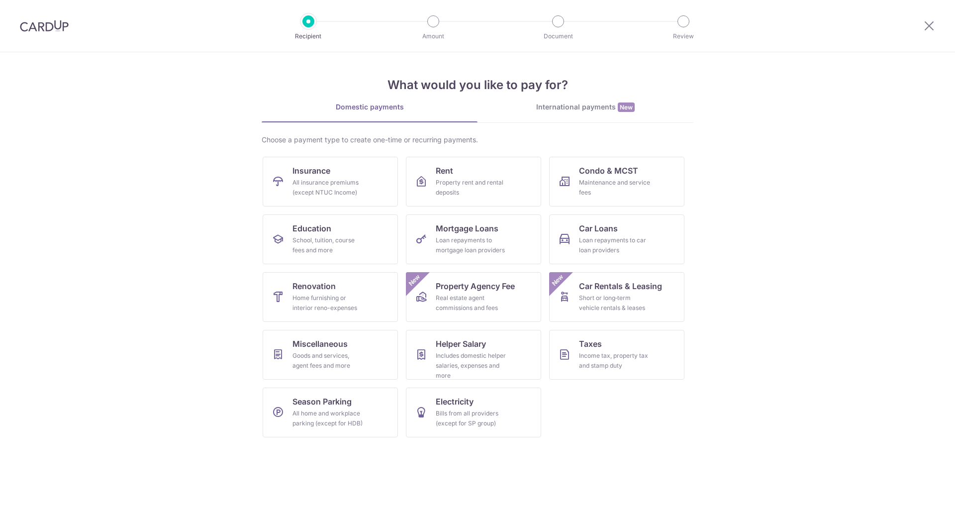  I want to click on div: International payments, so click(585, 107).